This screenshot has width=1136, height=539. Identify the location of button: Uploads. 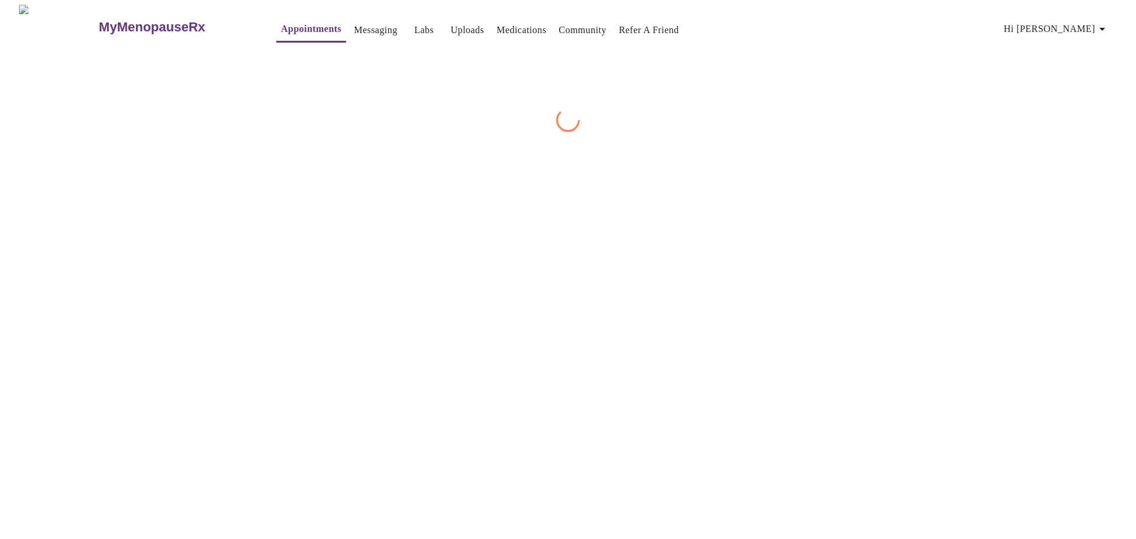
(467, 30).